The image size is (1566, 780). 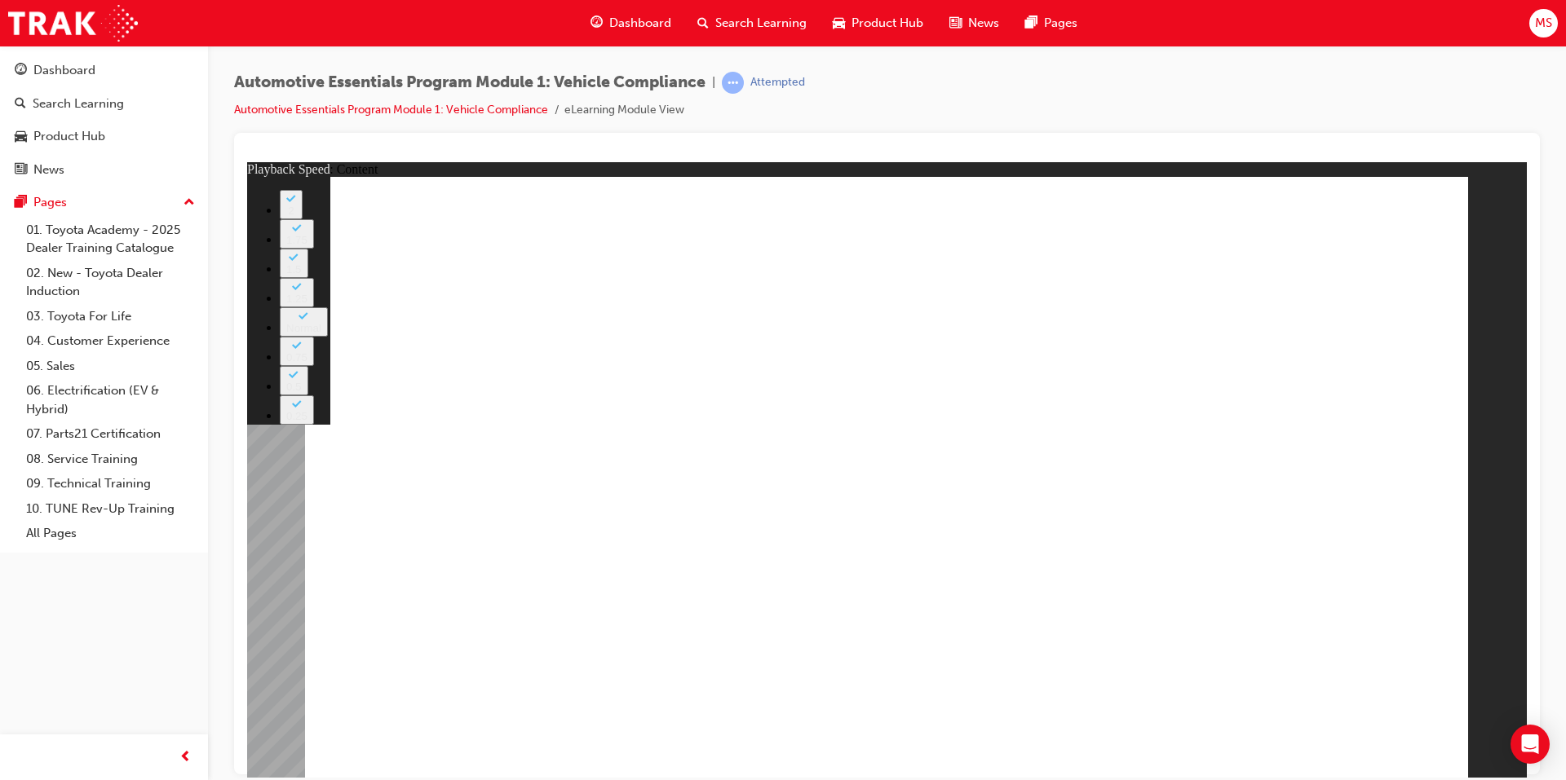 What do you see at coordinates (1051, 23) in the screenshot?
I see `a: pages-iconPages` at bounding box center [1051, 23].